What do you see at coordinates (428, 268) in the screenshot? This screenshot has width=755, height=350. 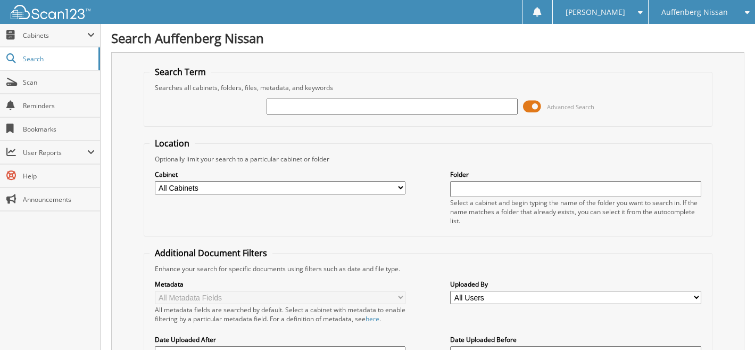 I see `div: Enhance your search for specific documents using filters such as date and file type.` at bounding box center [428, 268].